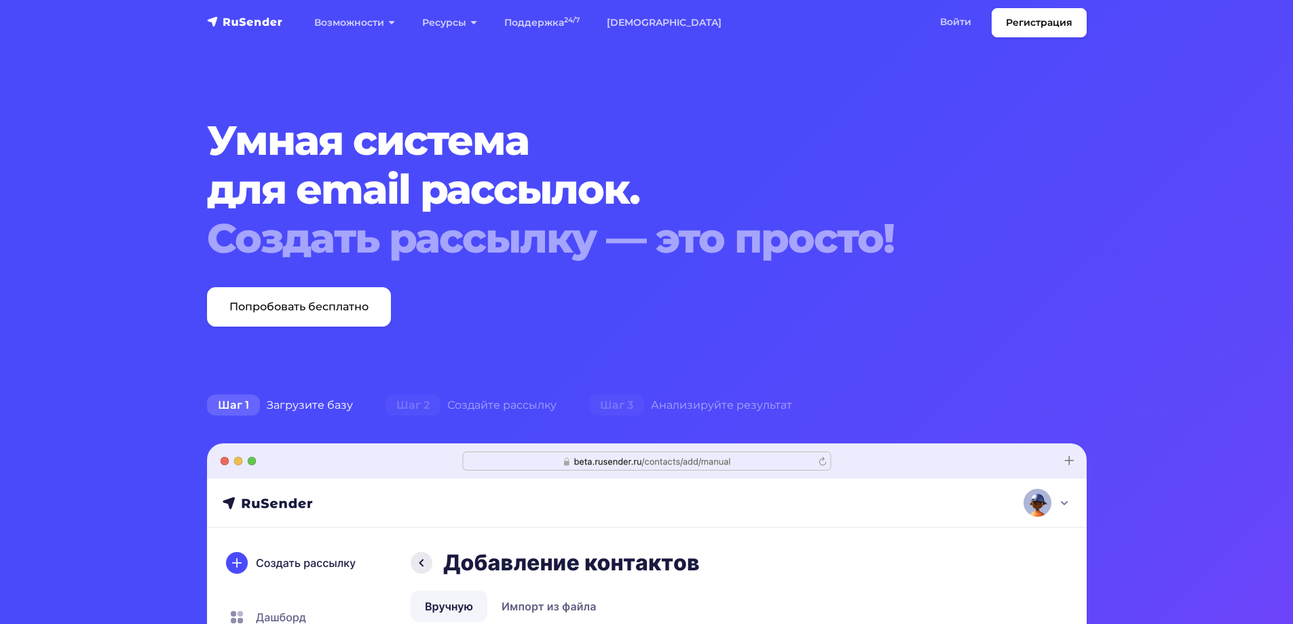 The image size is (1293, 624). Describe the element at coordinates (233, 405) in the screenshot. I see `span: Шаг 1` at that location.